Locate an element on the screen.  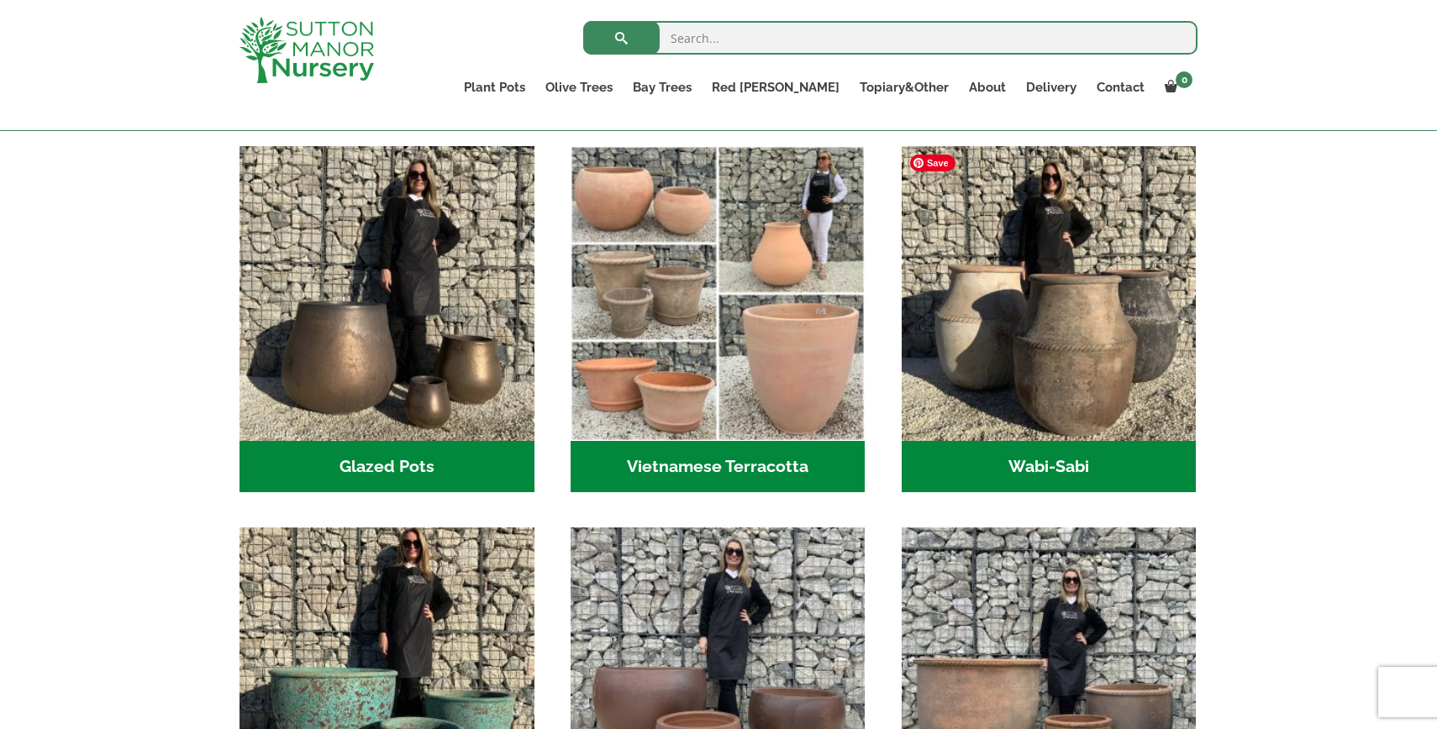
a: Contact is located at coordinates (1120, 87).